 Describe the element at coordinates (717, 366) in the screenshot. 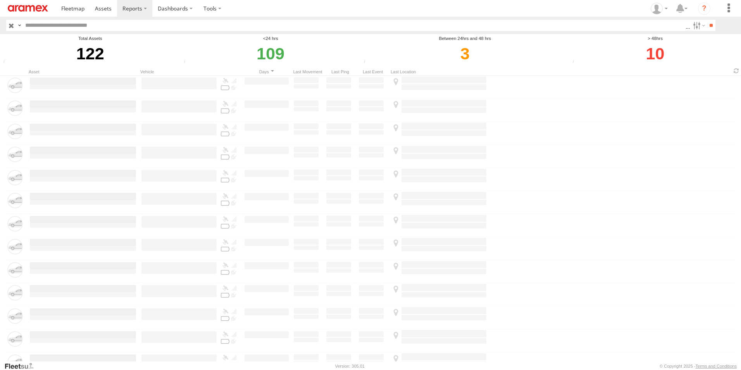

I see `a: Terms and Conditions` at that location.